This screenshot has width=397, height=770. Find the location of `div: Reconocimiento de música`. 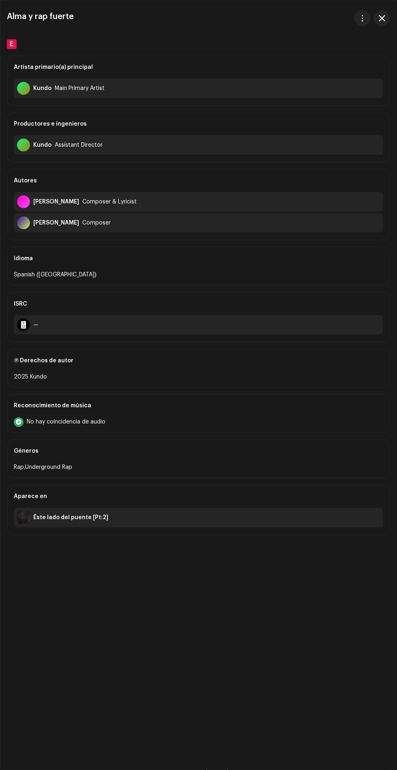

div: Reconocimiento de música is located at coordinates (198, 406).